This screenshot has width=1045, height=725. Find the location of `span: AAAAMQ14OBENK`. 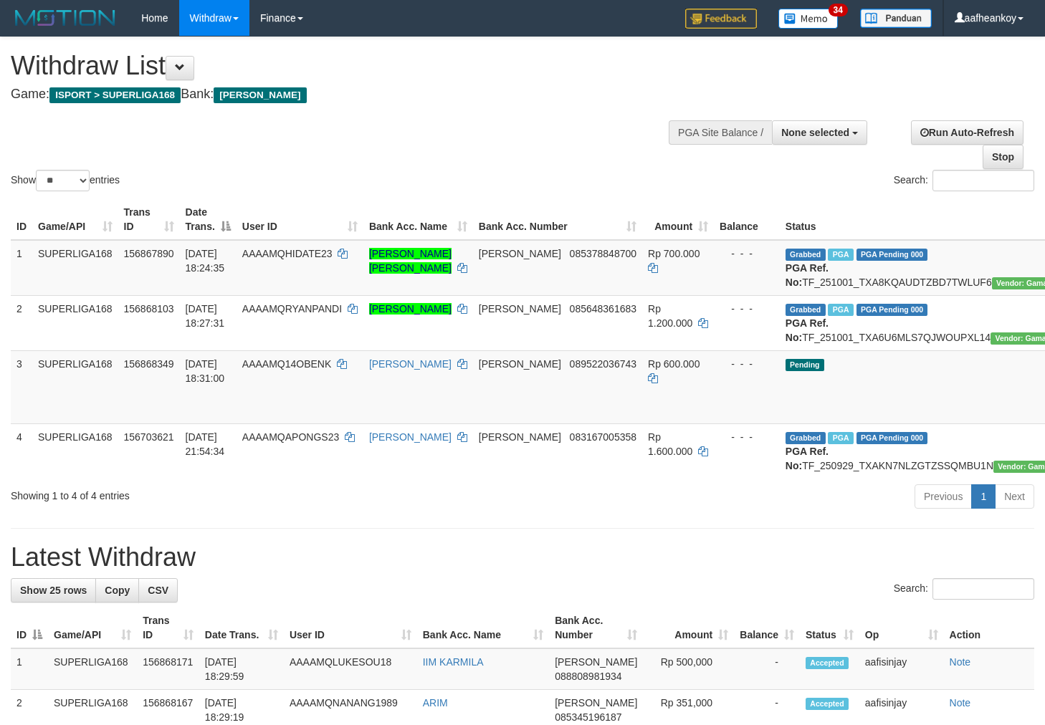

span: AAAAMQ14OBENK is located at coordinates (287, 364).